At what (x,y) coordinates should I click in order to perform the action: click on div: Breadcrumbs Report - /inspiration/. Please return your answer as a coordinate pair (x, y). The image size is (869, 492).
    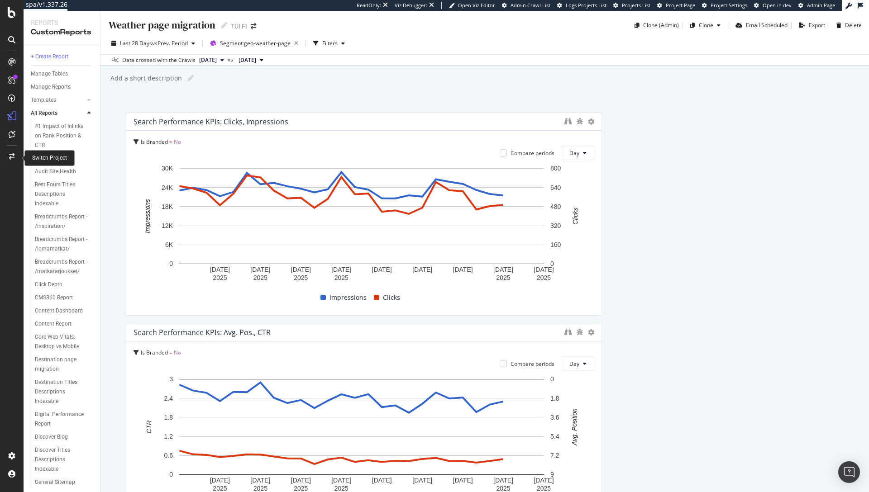
    Looking at the image, I should click on (61, 222).